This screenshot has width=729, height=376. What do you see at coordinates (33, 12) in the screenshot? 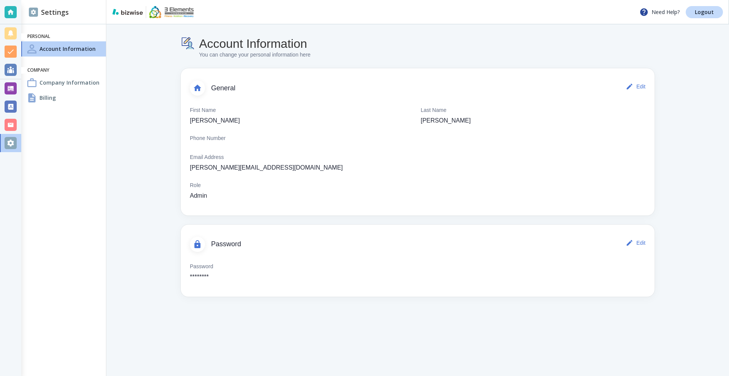
I see `img: DashboardSidebarSettings.svg` at bounding box center [33, 12].